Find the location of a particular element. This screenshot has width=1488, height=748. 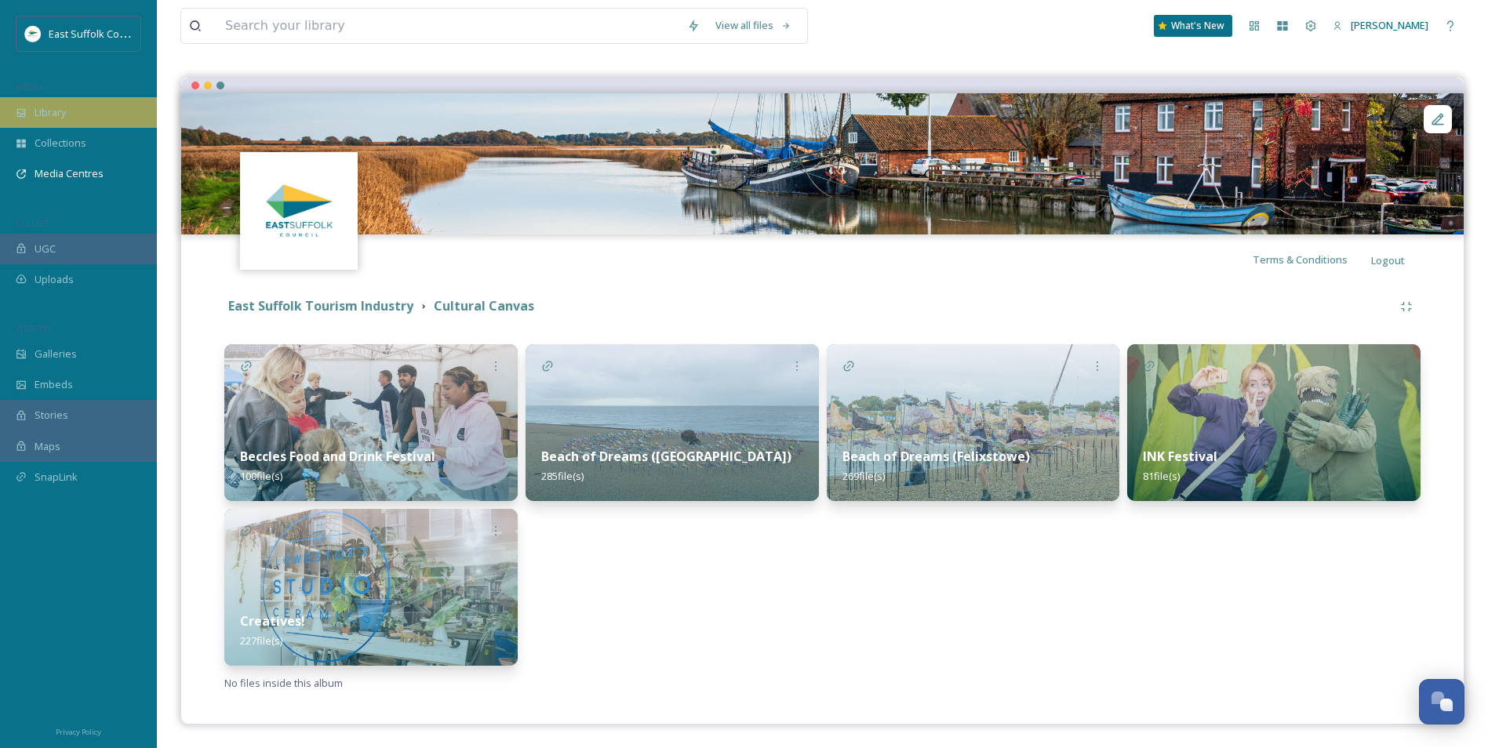

span: 269 file(s) is located at coordinates (864, 476).